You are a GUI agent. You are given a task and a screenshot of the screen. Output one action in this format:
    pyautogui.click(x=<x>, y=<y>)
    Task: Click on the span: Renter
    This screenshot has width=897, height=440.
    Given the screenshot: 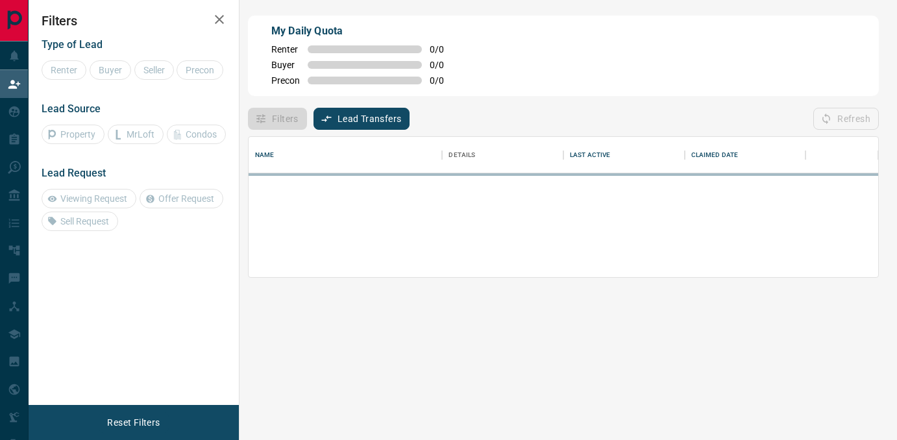 What is the action you would take?
    pyautogui.click(x=286, y=49)
    